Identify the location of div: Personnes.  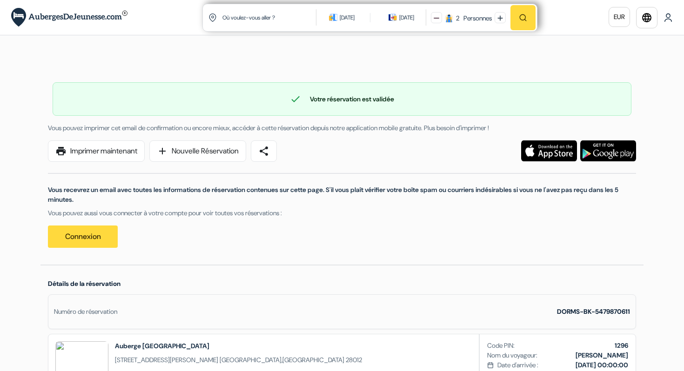
(476, 18).